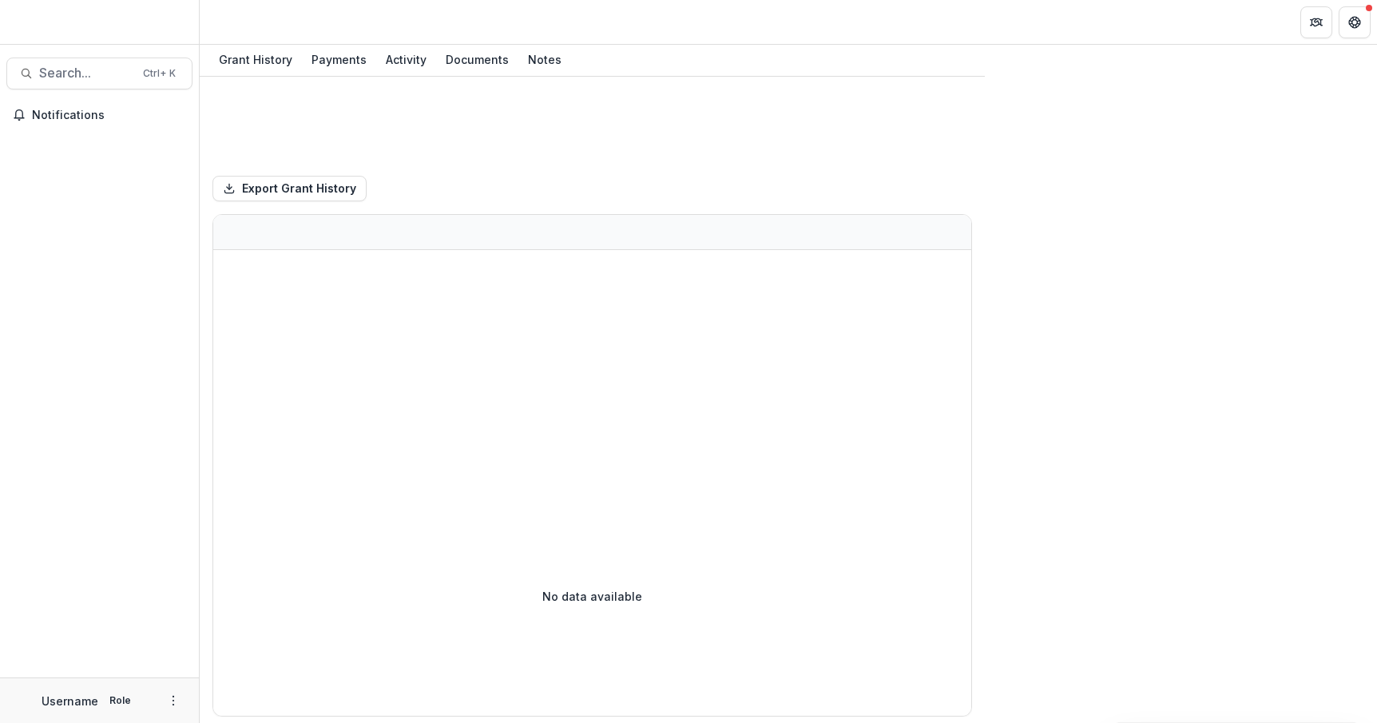 This screenshot has width=1377, height=723. I want to click on p: No data available, so click(592, 596).